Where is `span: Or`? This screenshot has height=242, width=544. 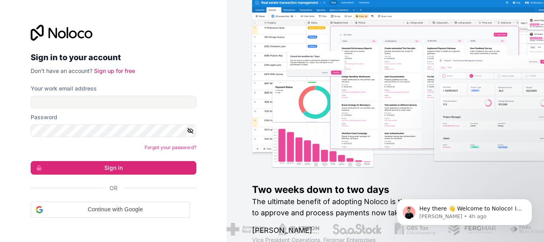 span: Or is located at coordinates (114, 188).